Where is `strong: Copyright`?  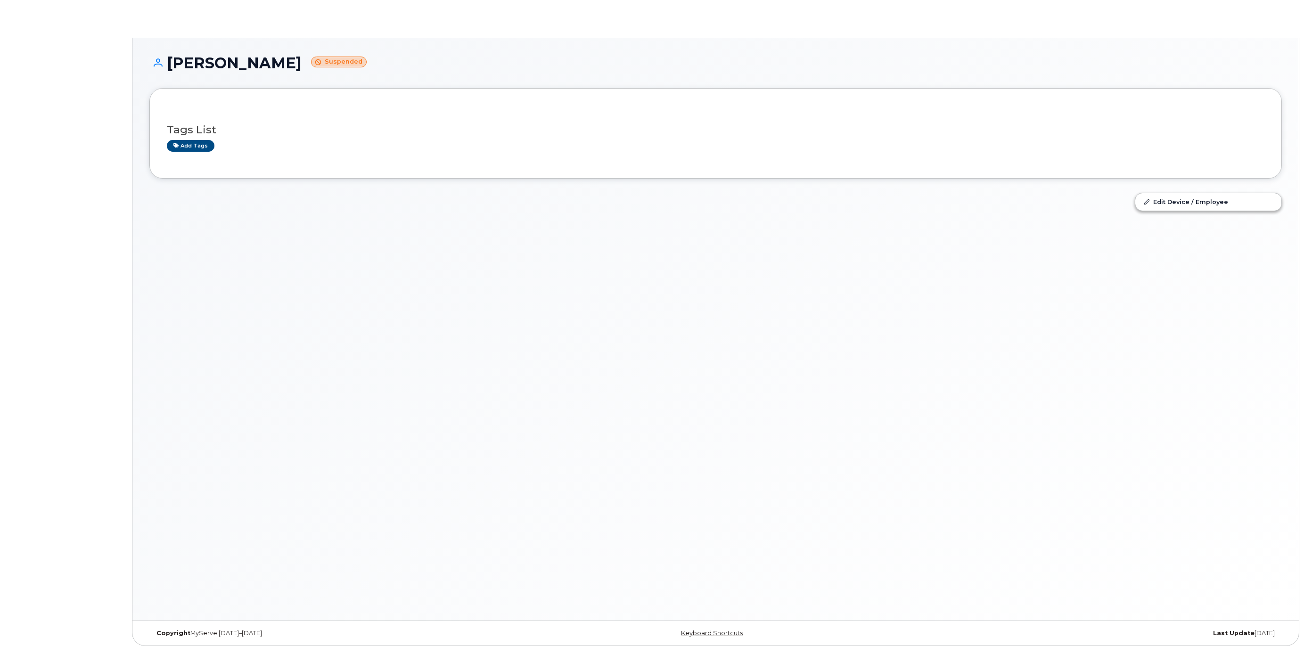
strong: Copyright is located at coordinates (173, 633).